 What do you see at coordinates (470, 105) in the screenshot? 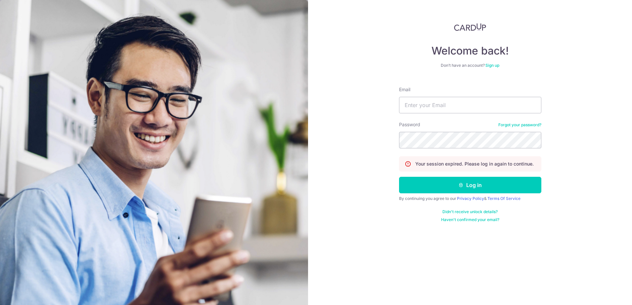
I see `input: Enter your Email` at bounding box center [470, 105].